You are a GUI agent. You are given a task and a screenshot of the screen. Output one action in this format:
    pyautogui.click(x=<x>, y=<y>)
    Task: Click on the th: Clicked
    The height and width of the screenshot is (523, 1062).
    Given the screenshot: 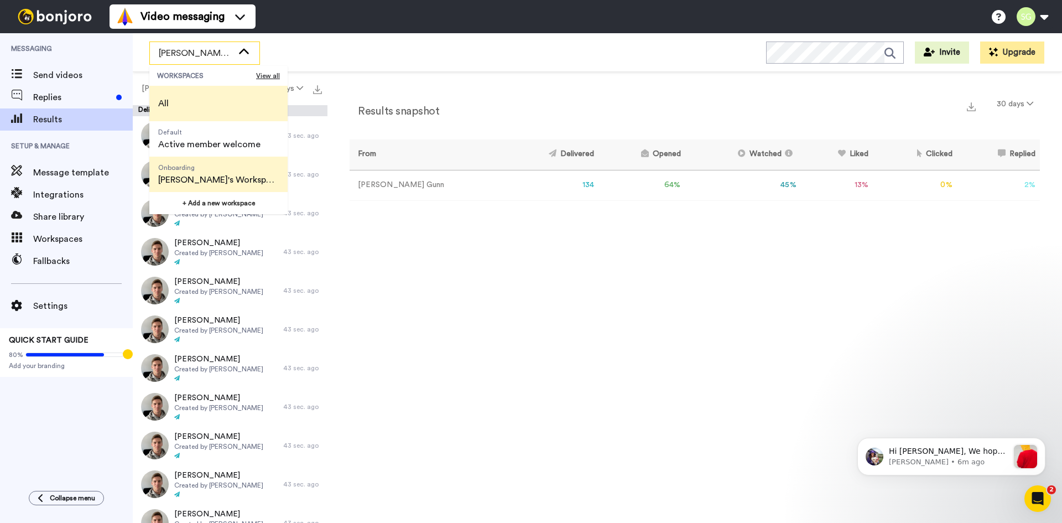 What is the action you would take?
    pyautogui.click(x=915, y=154)
    